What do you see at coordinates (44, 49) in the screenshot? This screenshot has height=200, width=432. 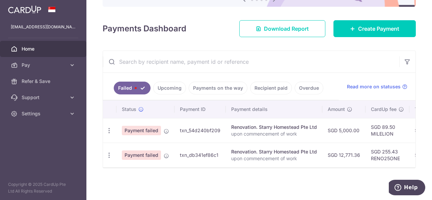 I see `span: Home` at bounding box center [44, 49].